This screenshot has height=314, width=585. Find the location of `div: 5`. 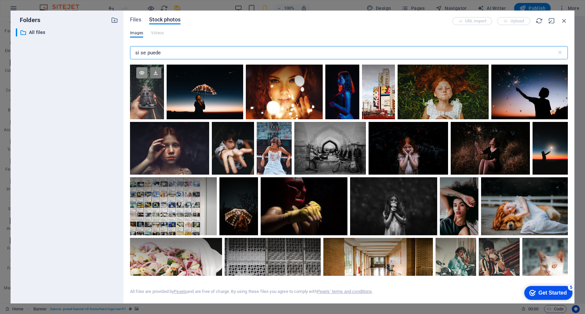

div: 5 is located at coordinates (52, 5).